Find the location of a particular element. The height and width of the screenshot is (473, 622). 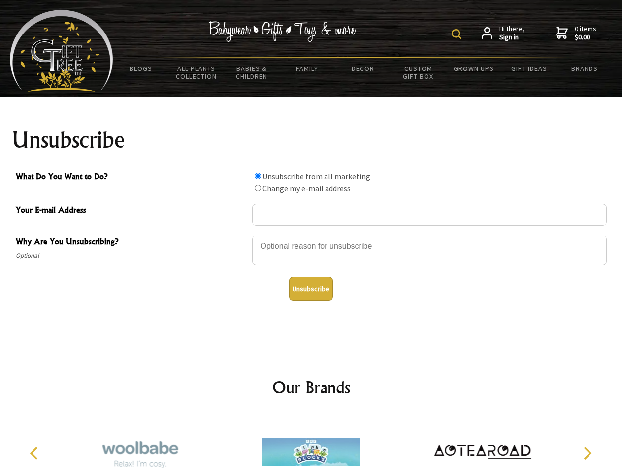

a: Custom Gift Box is located at coordinates (418, 72).